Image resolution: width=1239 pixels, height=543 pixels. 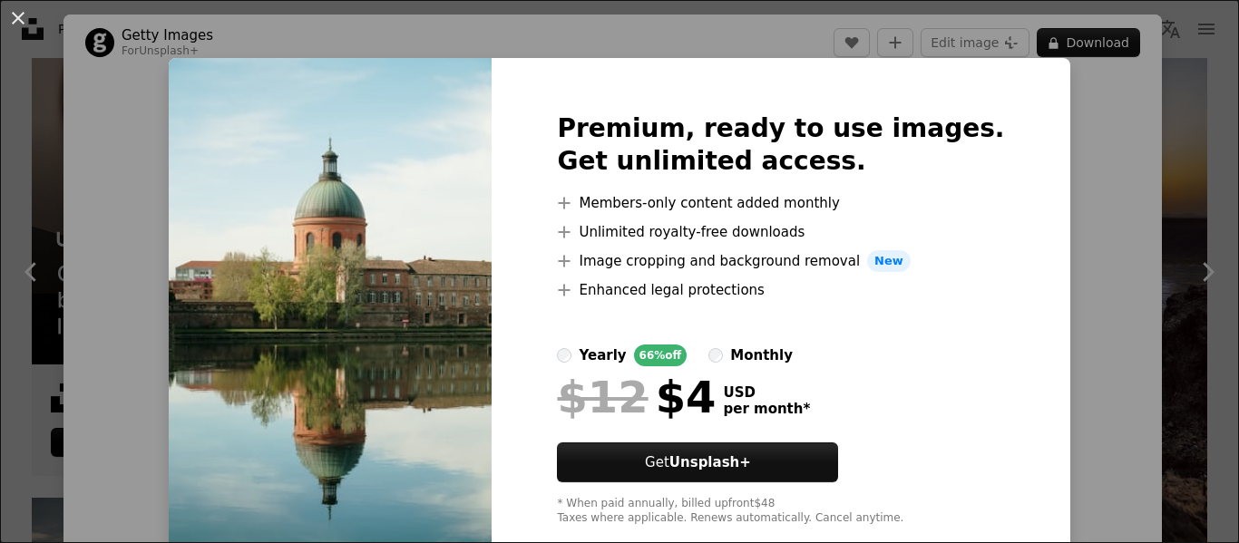 I want to click on span: New, so click(x=889, y=261).